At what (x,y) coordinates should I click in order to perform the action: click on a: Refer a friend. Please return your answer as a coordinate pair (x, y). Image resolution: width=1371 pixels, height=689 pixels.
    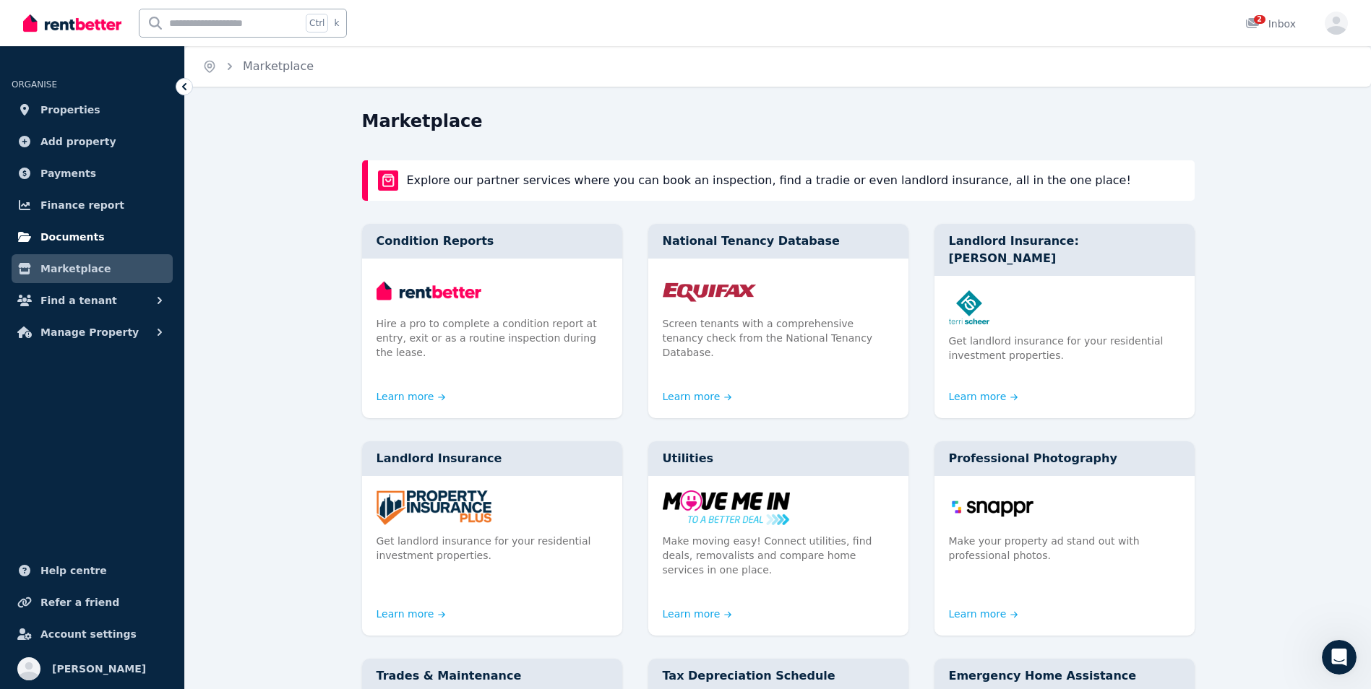
    Looking at the image, I should click on (92, 603).